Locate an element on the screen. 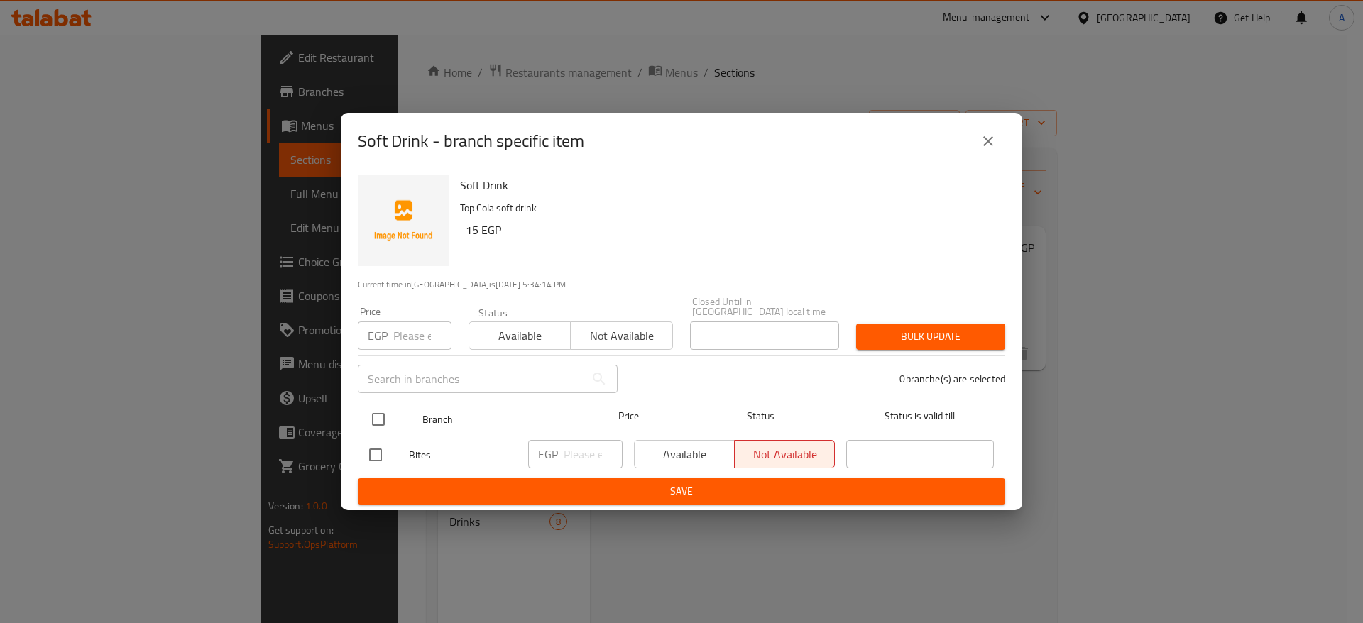 This screenshot has height=623, width=1363. input: Search in branches is located at coordinates (471, 379).